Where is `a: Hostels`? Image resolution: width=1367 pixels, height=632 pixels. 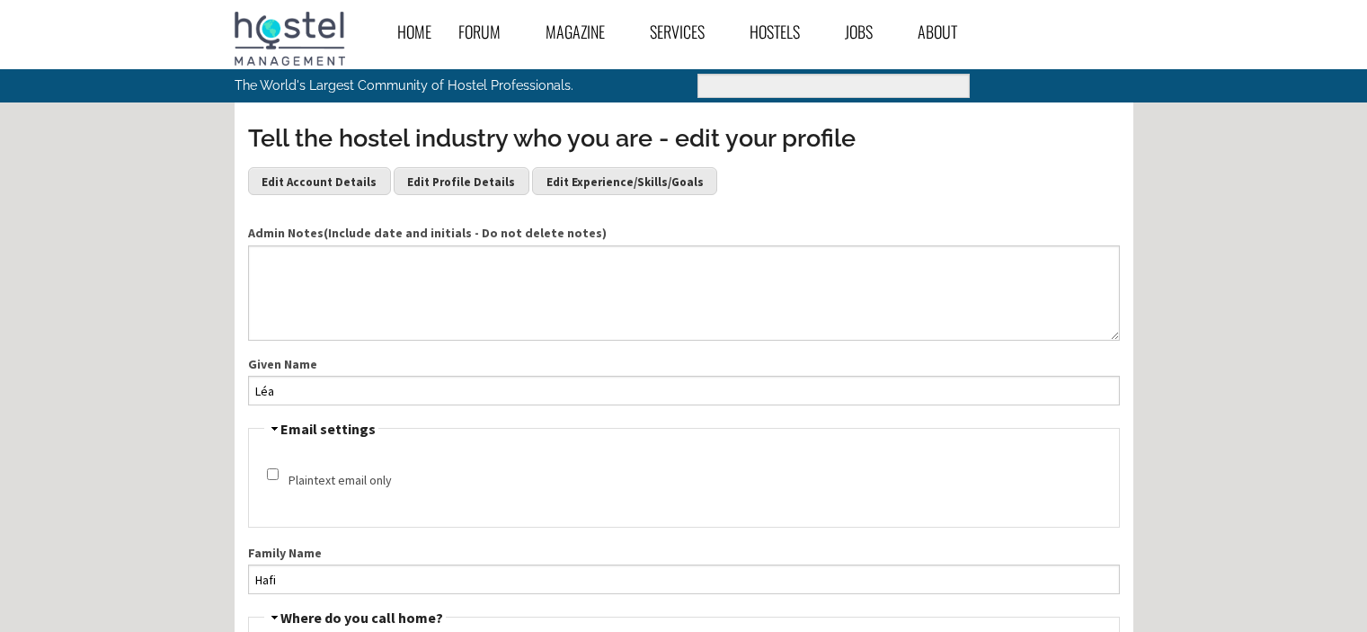
a: Hostels is located at coordinates (784, 31).